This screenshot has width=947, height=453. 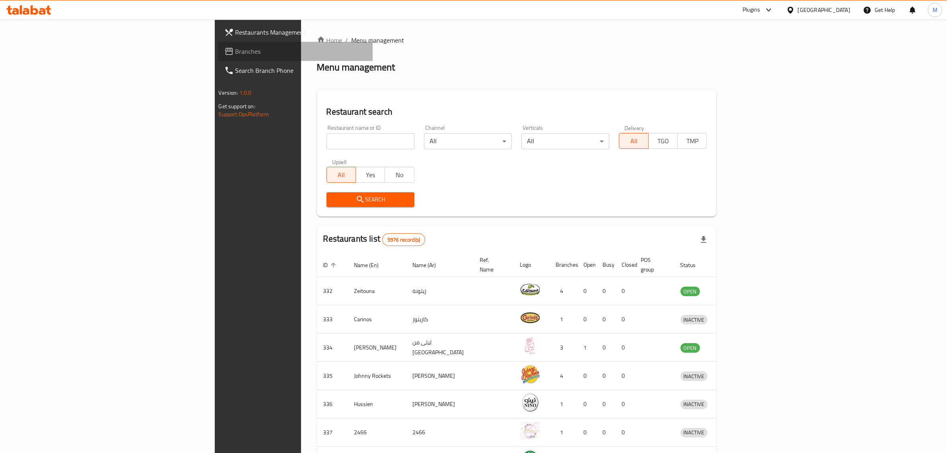 What do you see at coordinates (399, 175) in the screenshot?
I see `span: No` at bounding box center [399, 175].